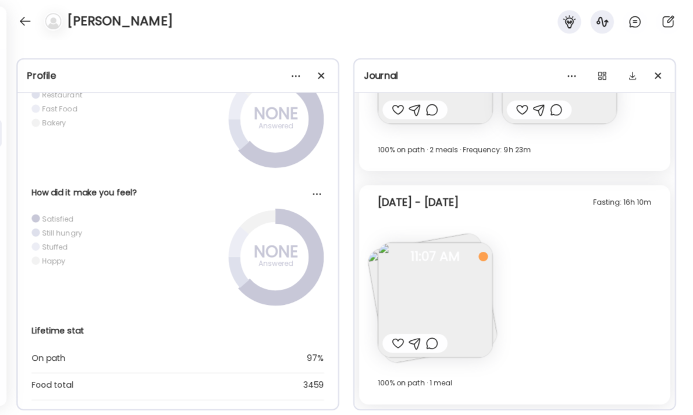 This screenshot has width=693, height=415. I want to click on div: 100% on path · 1 meal, so click(514, 383).